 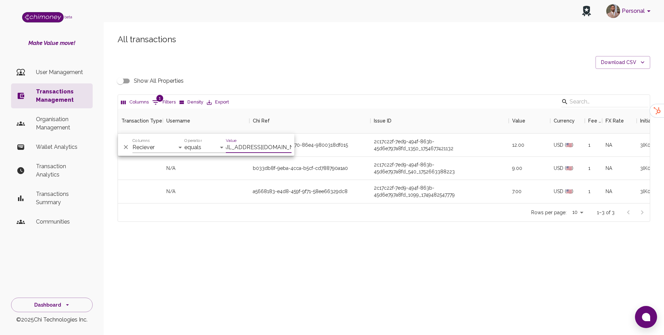 What do you see at coordinates (62, 123) in the screenshot?
I see `p: Organisation Management` at bounding box center [62, 123].